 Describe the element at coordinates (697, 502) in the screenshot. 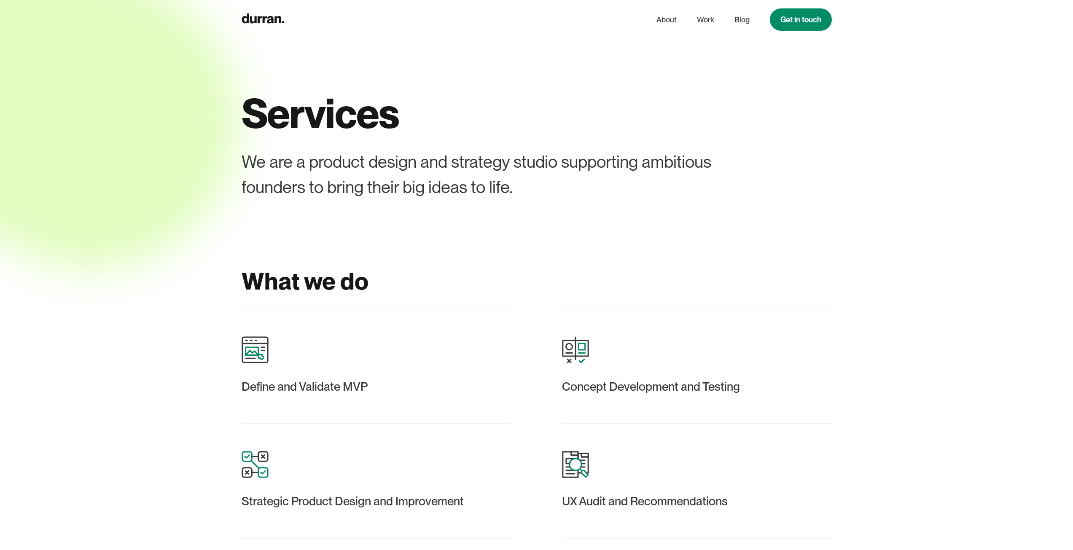

I see `div: UX Audit and Recommendations` at that location.